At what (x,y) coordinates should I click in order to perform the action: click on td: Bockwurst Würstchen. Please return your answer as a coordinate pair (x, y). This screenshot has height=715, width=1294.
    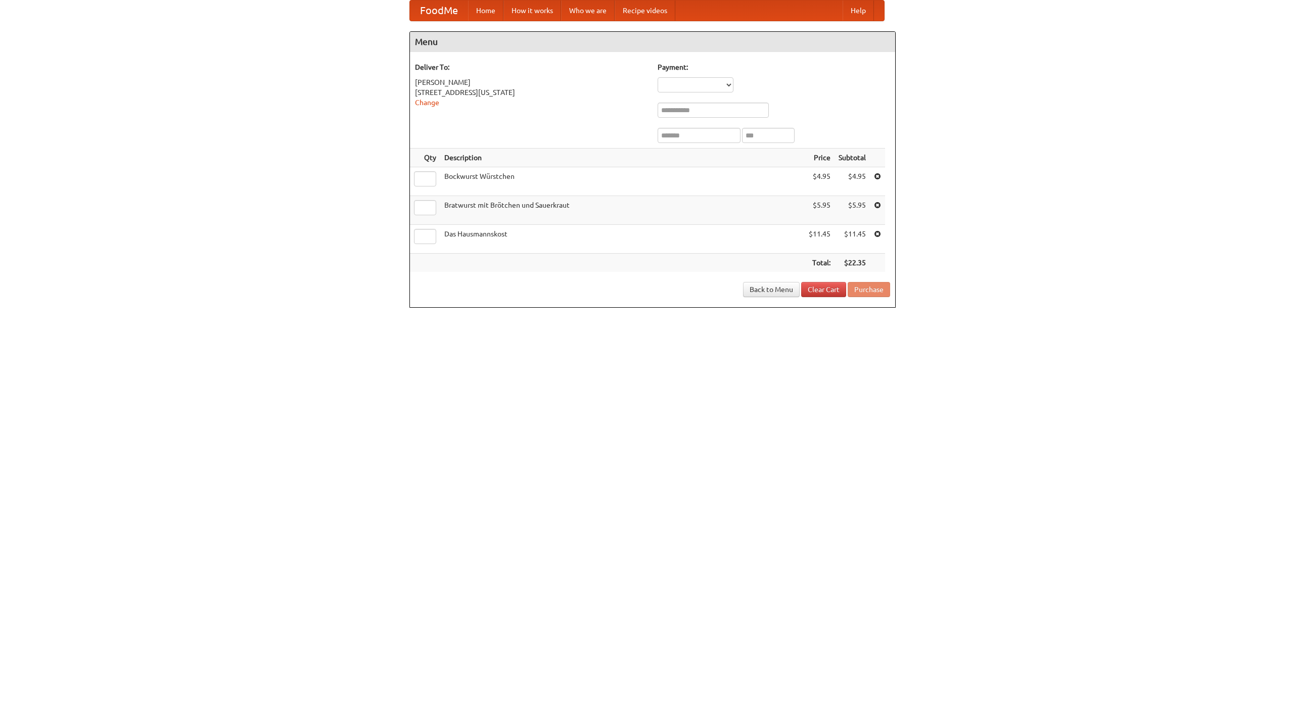
    Looking at the image, I should click on (622, 181).